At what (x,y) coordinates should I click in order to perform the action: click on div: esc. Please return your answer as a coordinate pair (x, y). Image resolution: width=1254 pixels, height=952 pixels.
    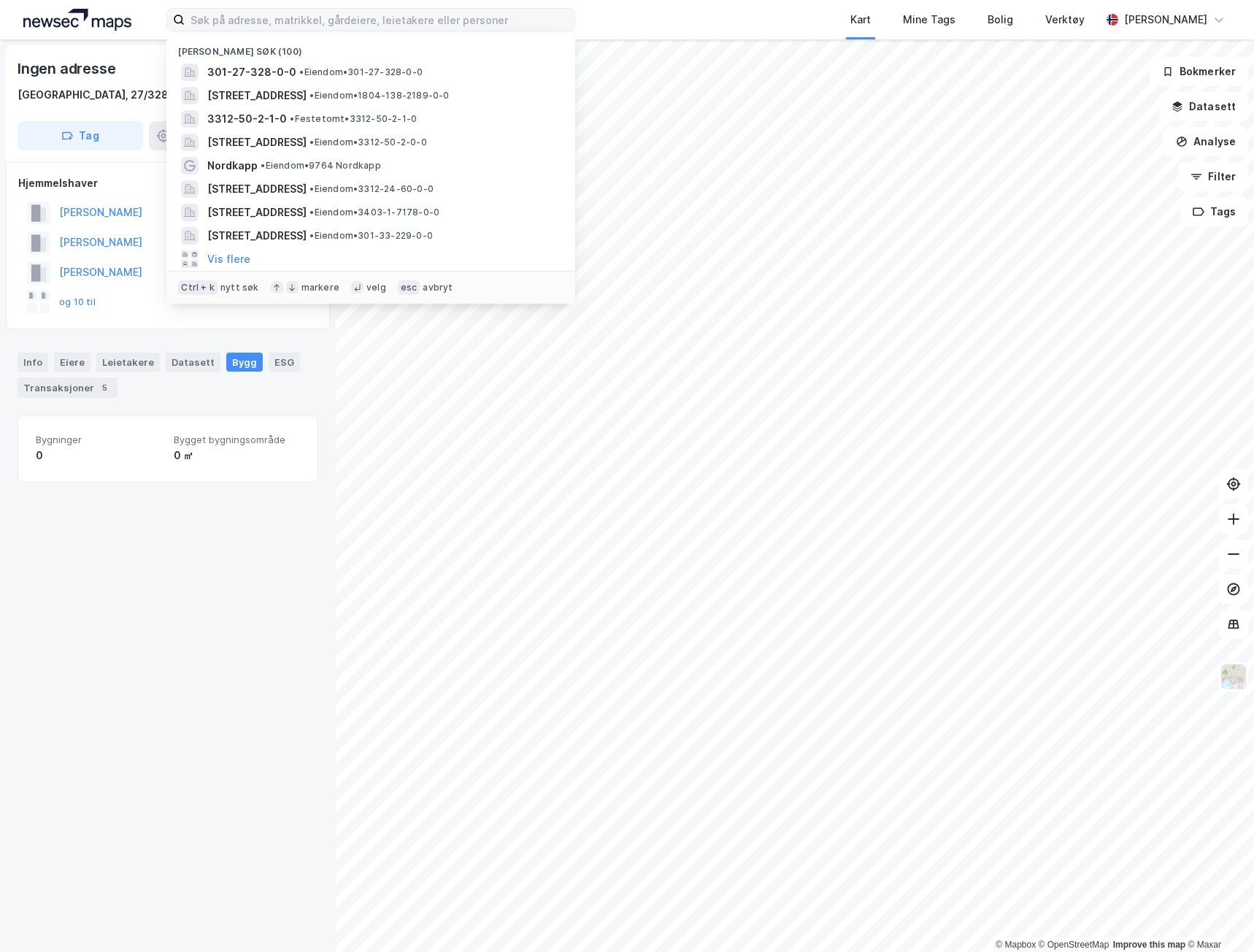
    Looking at the image, I should click on (408, 287).